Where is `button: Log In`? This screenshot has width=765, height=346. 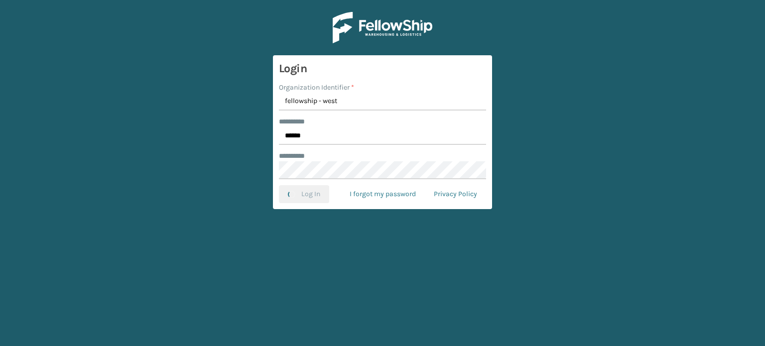 button: Log In is located at coordinates (304, 194).